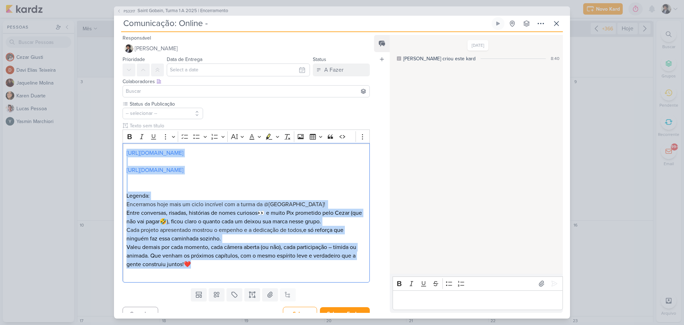 Image resolution: width=684 pixels, height=325 pixels. Describe the element at coordinates (246, 196) in the screenshot. I see `p: Legenda:` at that location.